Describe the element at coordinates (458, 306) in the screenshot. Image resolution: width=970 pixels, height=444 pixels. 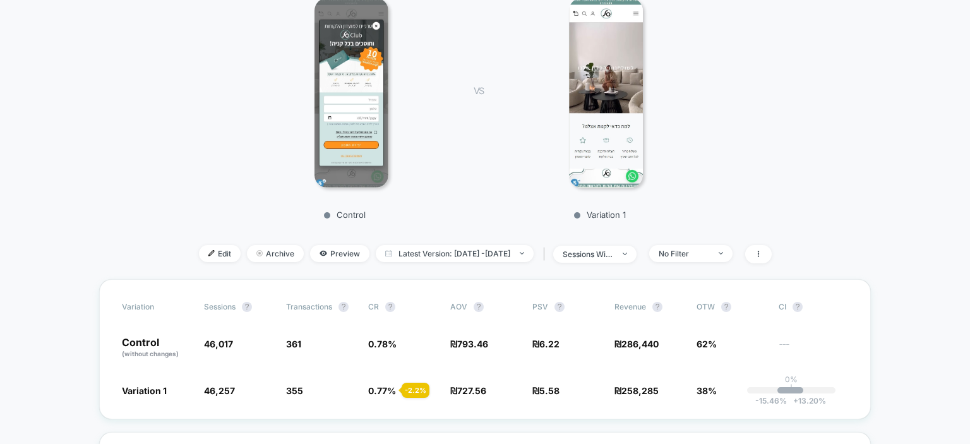
I see `span: AOV` at that location.